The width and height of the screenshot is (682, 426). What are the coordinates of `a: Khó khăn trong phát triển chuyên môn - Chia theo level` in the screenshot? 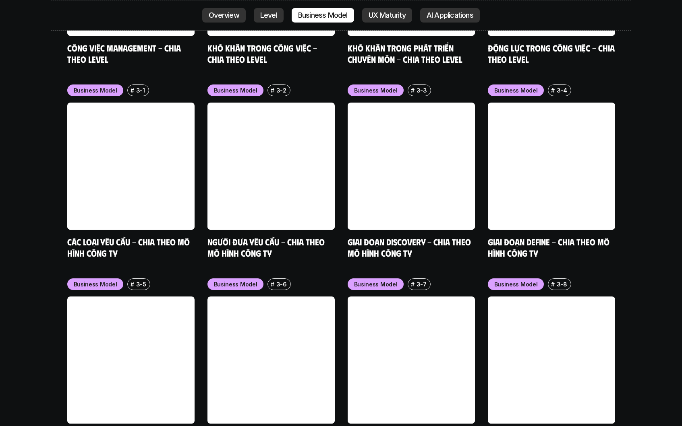 It's located at (405, 53).